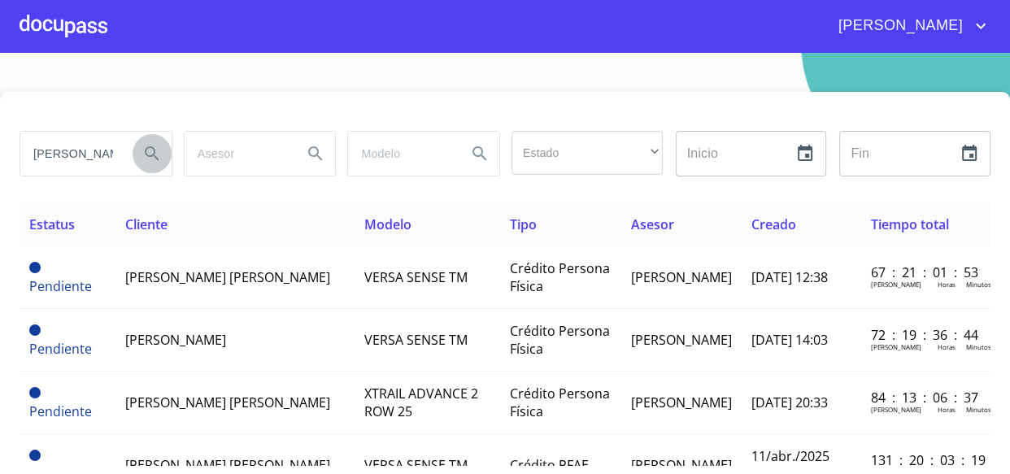 The height and width of the screenshot is (474, 1010). What do you see at coordinates (52, 225) in the screenshot?
I see `span: Estatus` at bounding box center [52, 225].